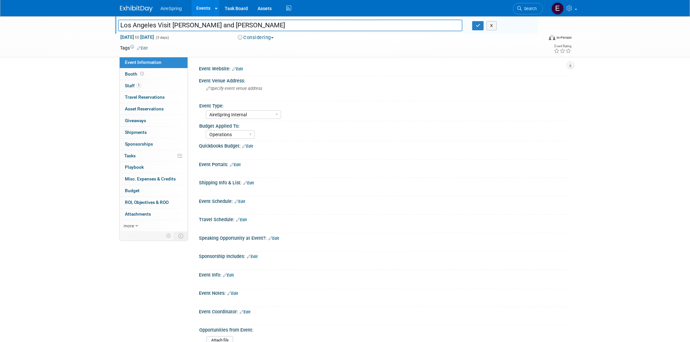  I want to click on span: Staff, so click(133, 86).